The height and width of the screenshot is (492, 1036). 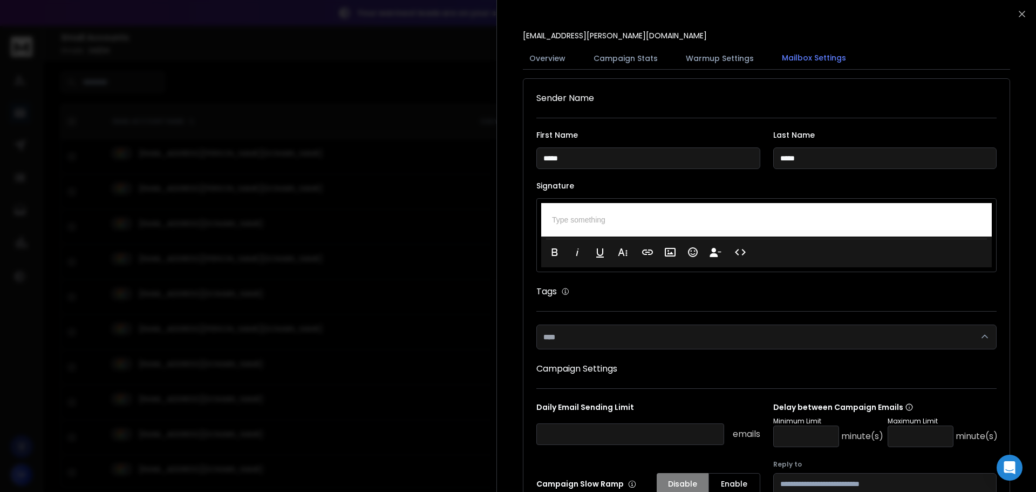 What do you see at coordinates (648, 135) in the screenshot?
I see `label: First Name` at bounding box center [648, 135].